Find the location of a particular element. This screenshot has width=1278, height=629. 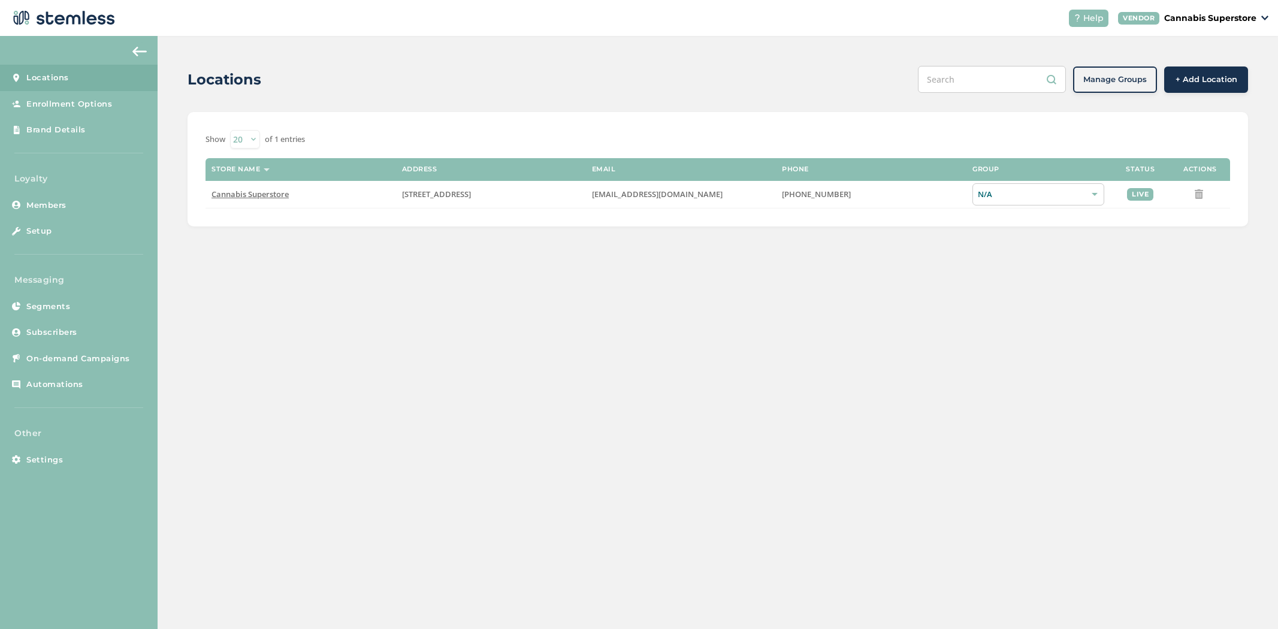

button: + Add Location is located at coordinates (1206, 80).